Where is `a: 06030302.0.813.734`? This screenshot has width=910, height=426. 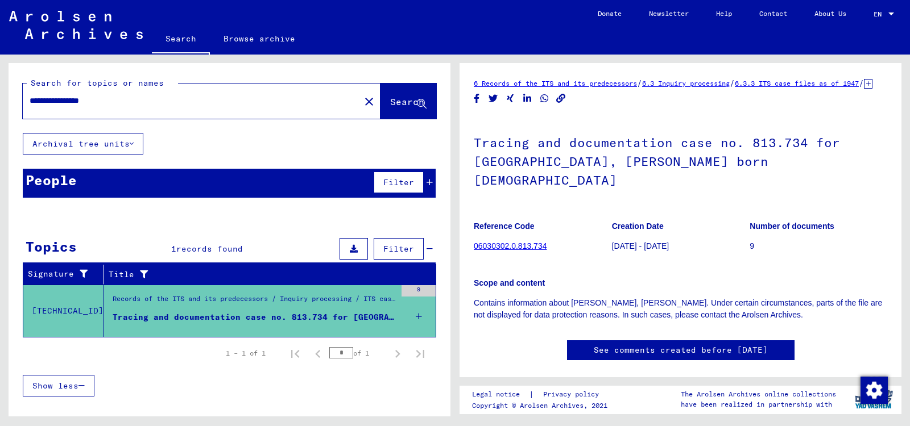 a: 06030302.0.813.734 is located at coordinates (510, 246).